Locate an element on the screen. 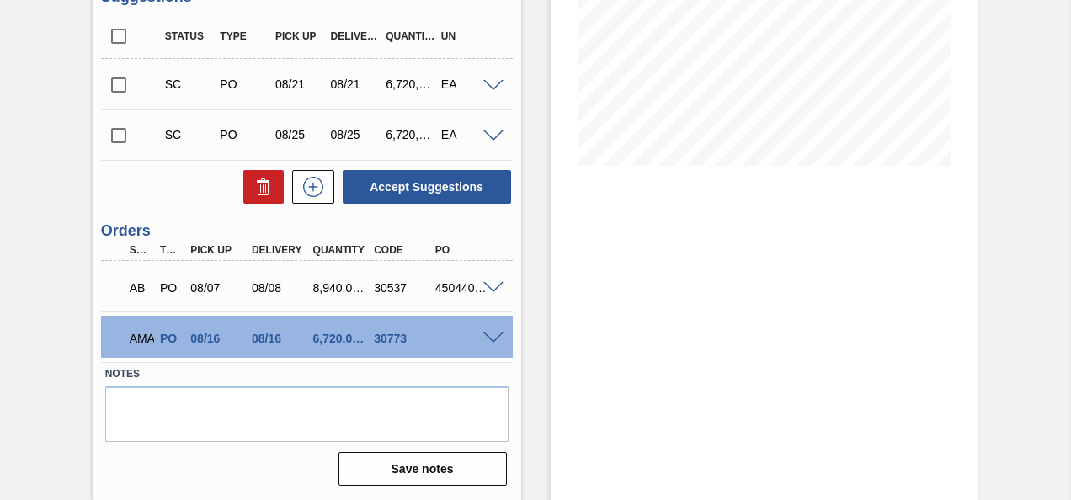 This screenshot has height=500, width=1071. div: Code is located at coordinates (402, 250).